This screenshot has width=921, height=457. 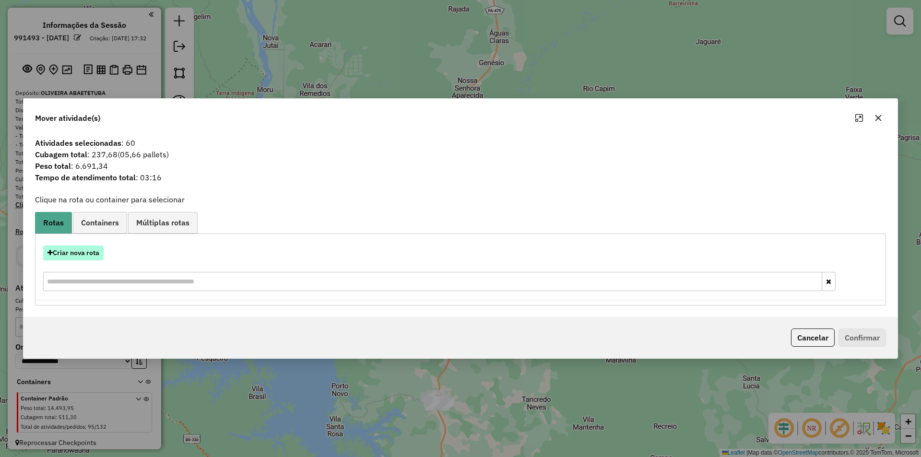 I want to click on button: Cancelar, so click(x=813, y=338).